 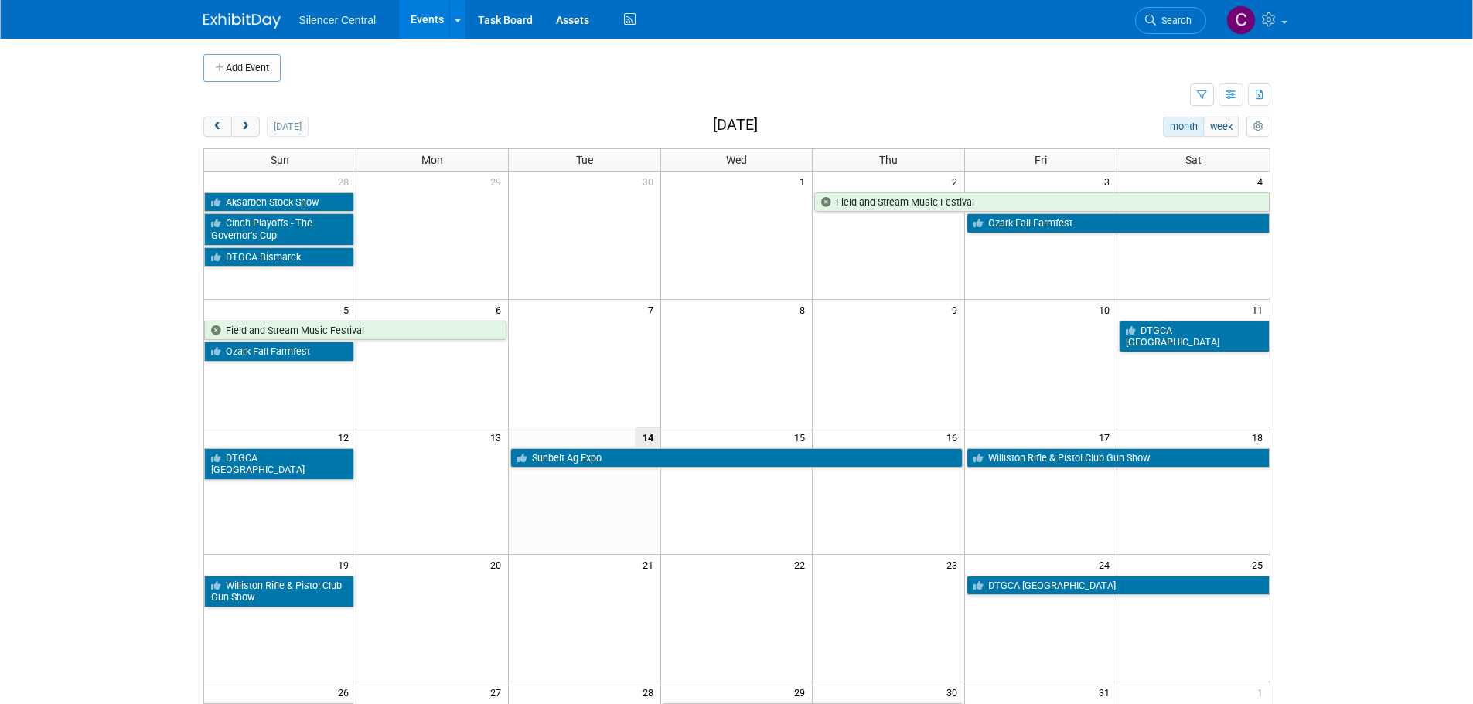 I want to click on span: 4, so click(x=1263, y=181).